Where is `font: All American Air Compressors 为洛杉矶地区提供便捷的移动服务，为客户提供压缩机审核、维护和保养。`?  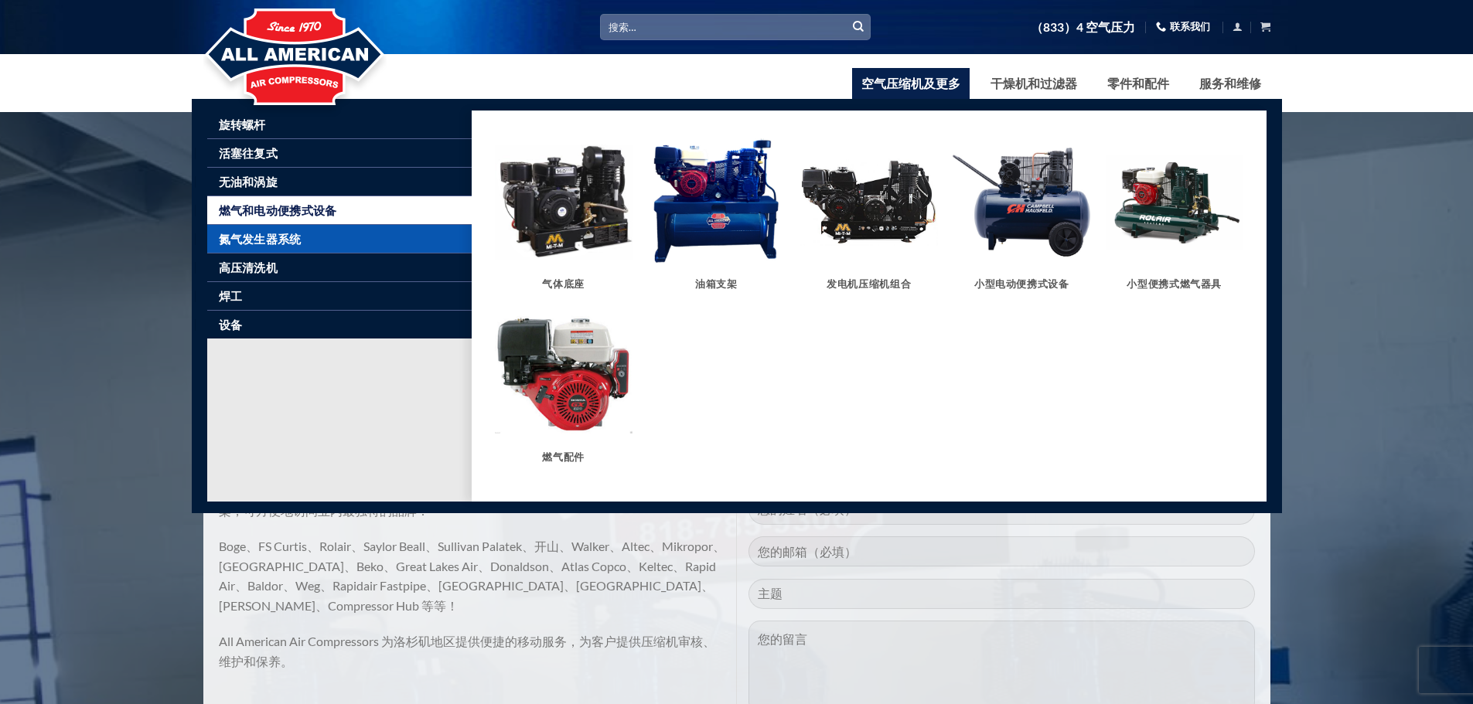
font: All American Air Compressors 为洛杉矶地区提供便捷的移动服务，为客户提供压缩机审核、维护和保养。 is located at coordinates (467, 651).